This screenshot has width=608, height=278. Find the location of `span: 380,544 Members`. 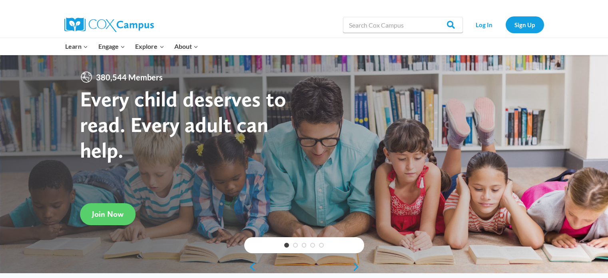

span: 380,544 Members is located at coordinates (129, 77).